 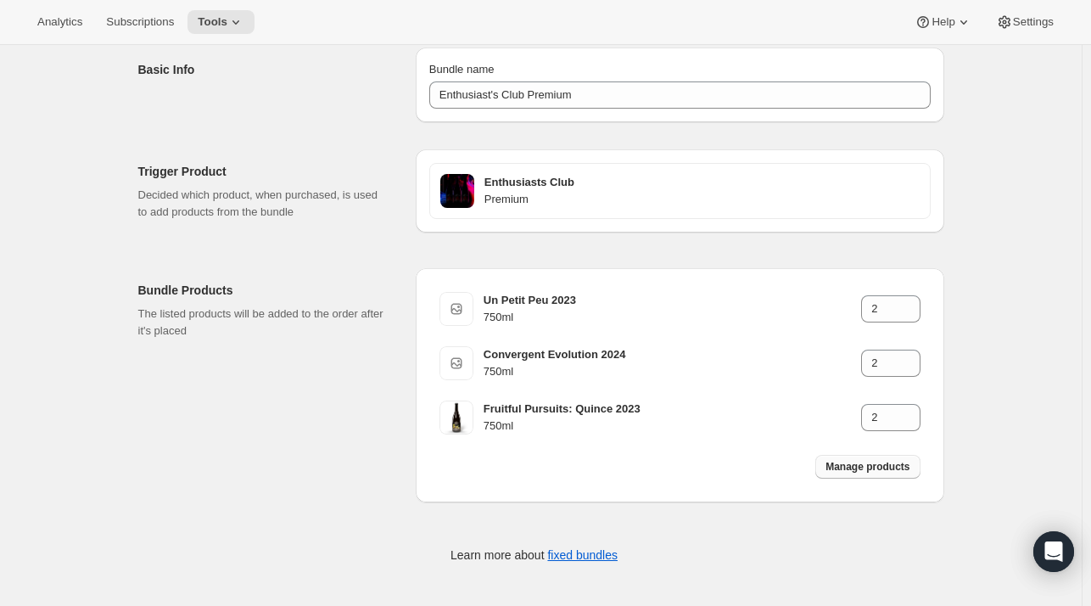 What do you see at coordinates (140, 22) in the screenshot?
I see `span: Subscriptions` at bounding box center [140, 22].